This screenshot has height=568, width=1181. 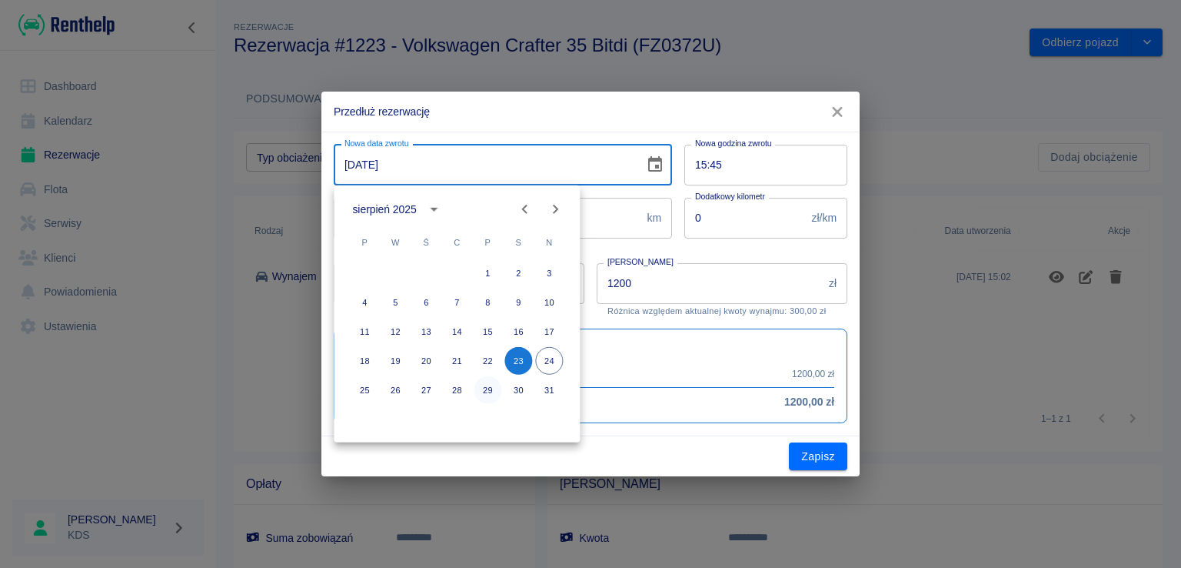 What do you see at coordinates (549, 361) in the screenshot?
I see `button: 24` at bounding box center [549, 361].